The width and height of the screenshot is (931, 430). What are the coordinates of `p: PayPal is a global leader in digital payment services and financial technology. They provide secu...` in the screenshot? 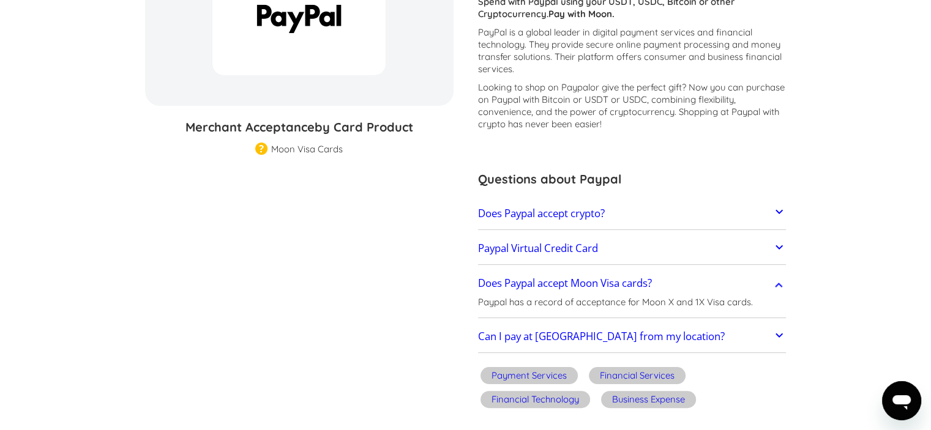 It's located at (632, 51).